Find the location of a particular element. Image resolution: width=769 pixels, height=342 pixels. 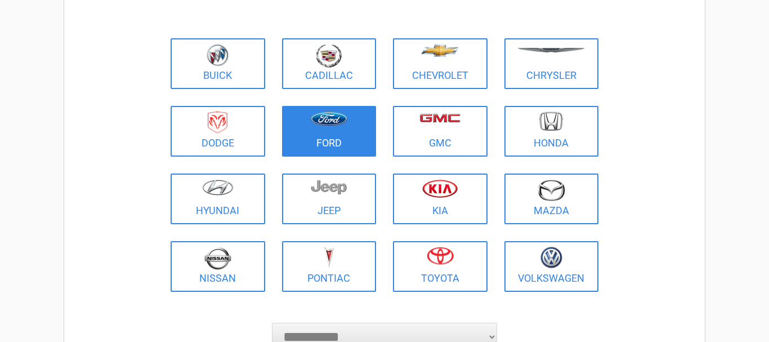

img: honda is located at coordinates (551, 121).